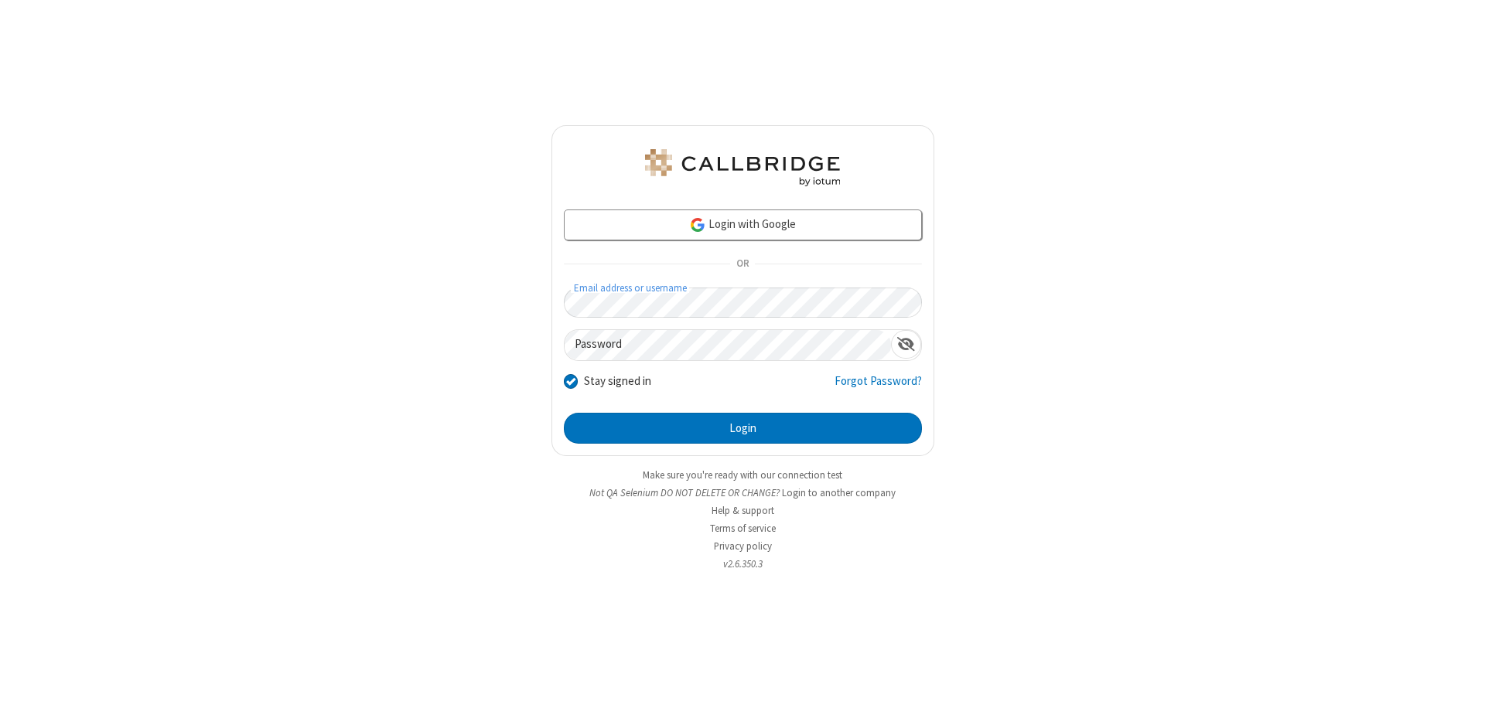  I want to click on a: Login with Google, so click(742, 225).